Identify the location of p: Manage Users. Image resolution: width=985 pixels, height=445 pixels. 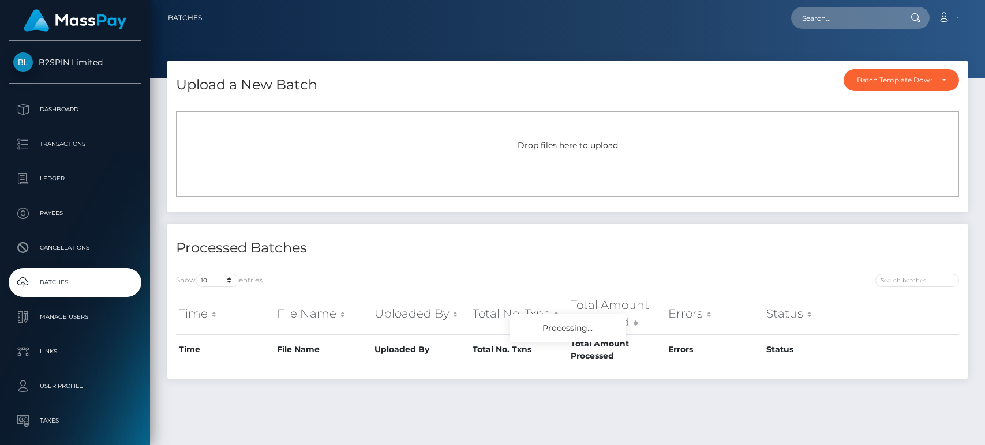
(75, 317).